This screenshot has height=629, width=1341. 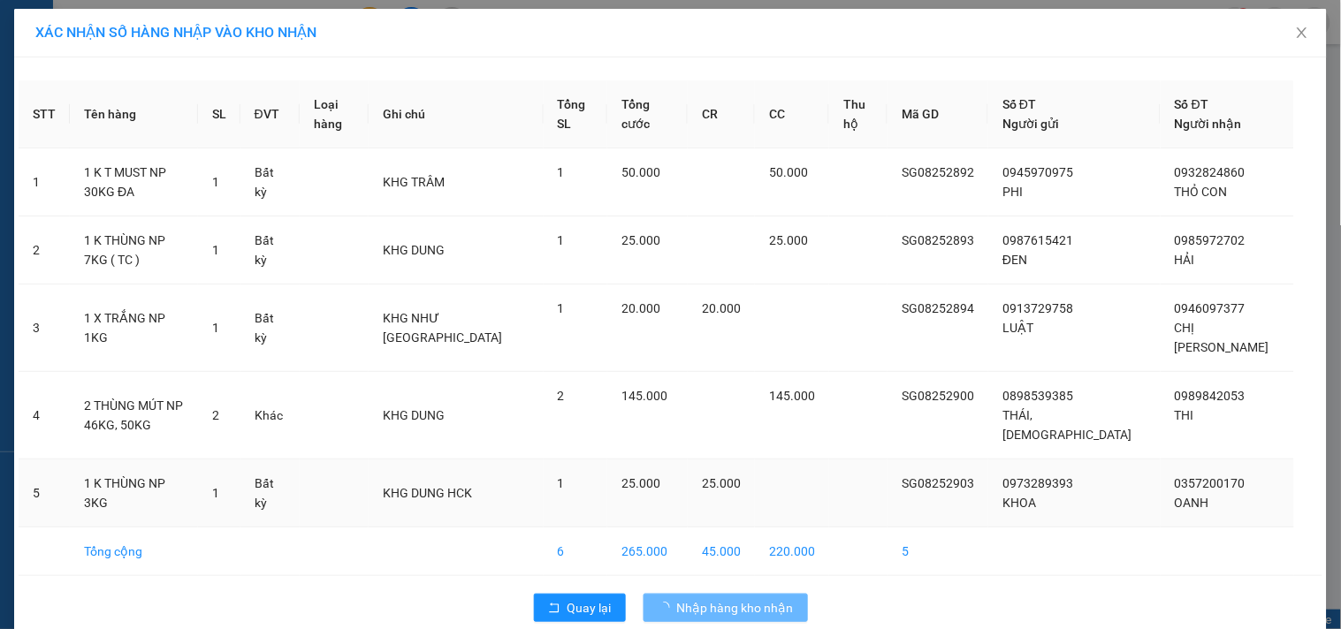 What do you see at coordinates (1302, 34) in the screenshot?
I see `button: Close` at bounding box center [1302, 34].